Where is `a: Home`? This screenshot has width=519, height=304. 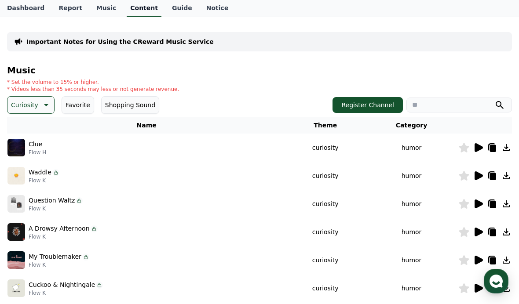
a: Home is located at coordinates (30, 242).